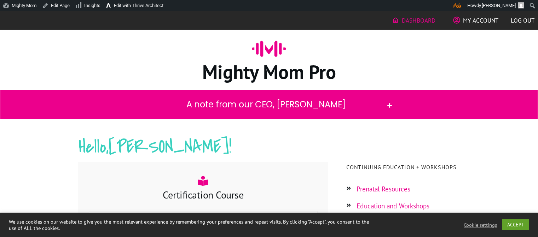 The width and height of the screenshot is (538, 237). What do you see at coordinates (418, 21) in the screenshot?
I see `span: Dashboard` at bounding box center [418, 21].